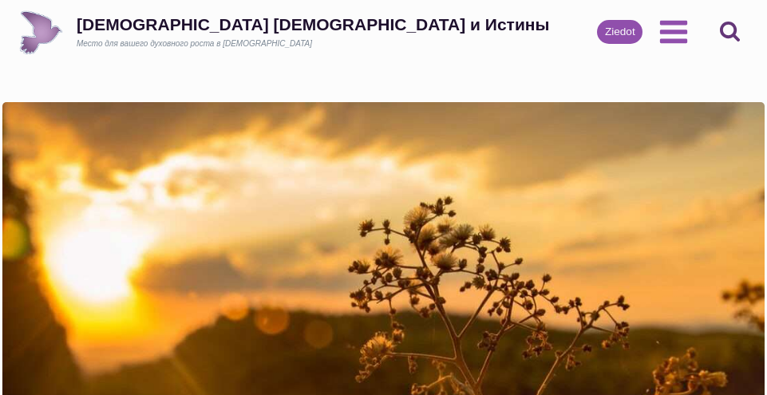  Describe the element at coordinates (619, 32) in the screenshot. I see `a: Ziedot` at that location.